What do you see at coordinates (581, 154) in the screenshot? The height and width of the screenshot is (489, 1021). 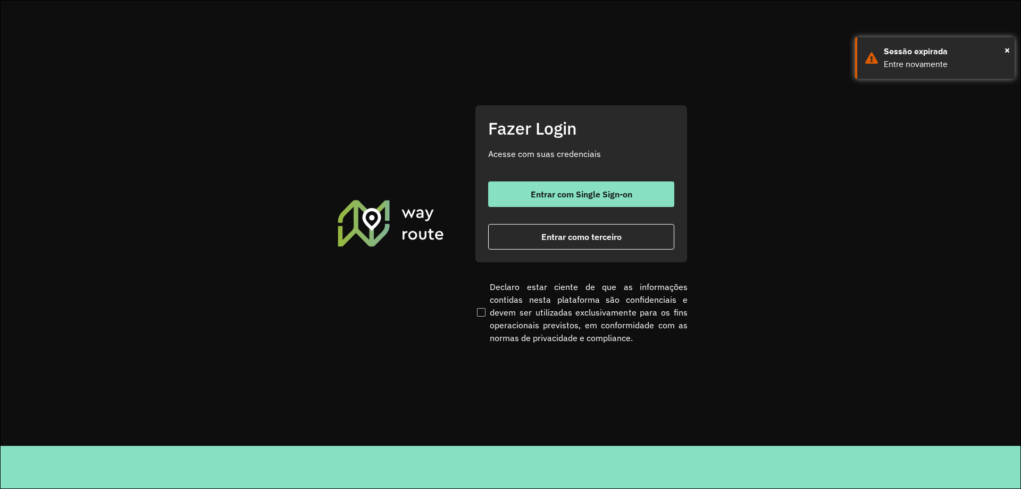 I see `p: Acesse com suas credenciais` at bounding box center [581, 154].